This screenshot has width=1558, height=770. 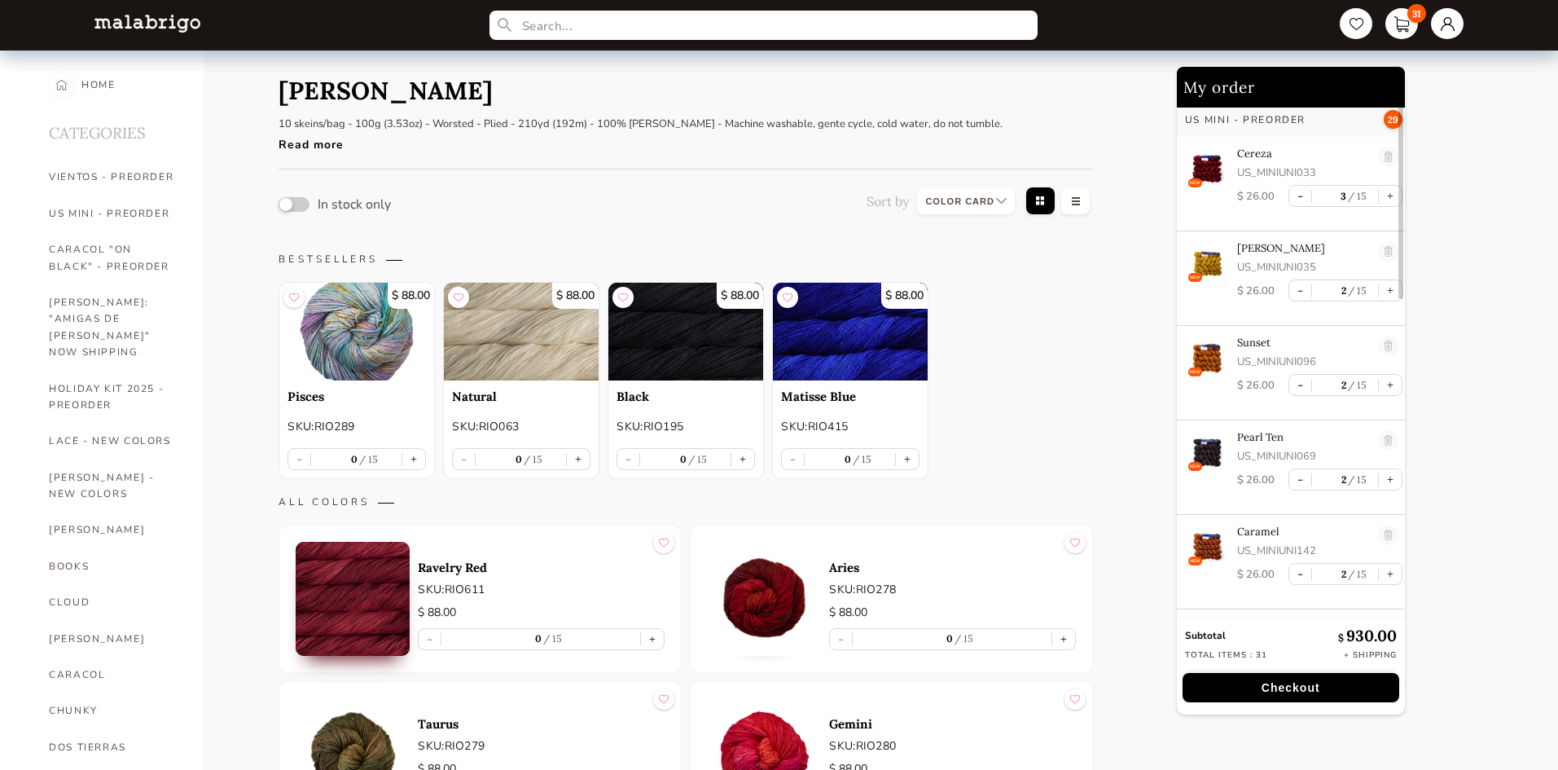 I want to click on p: SKU: RIO280, so click(x=952, y=745).